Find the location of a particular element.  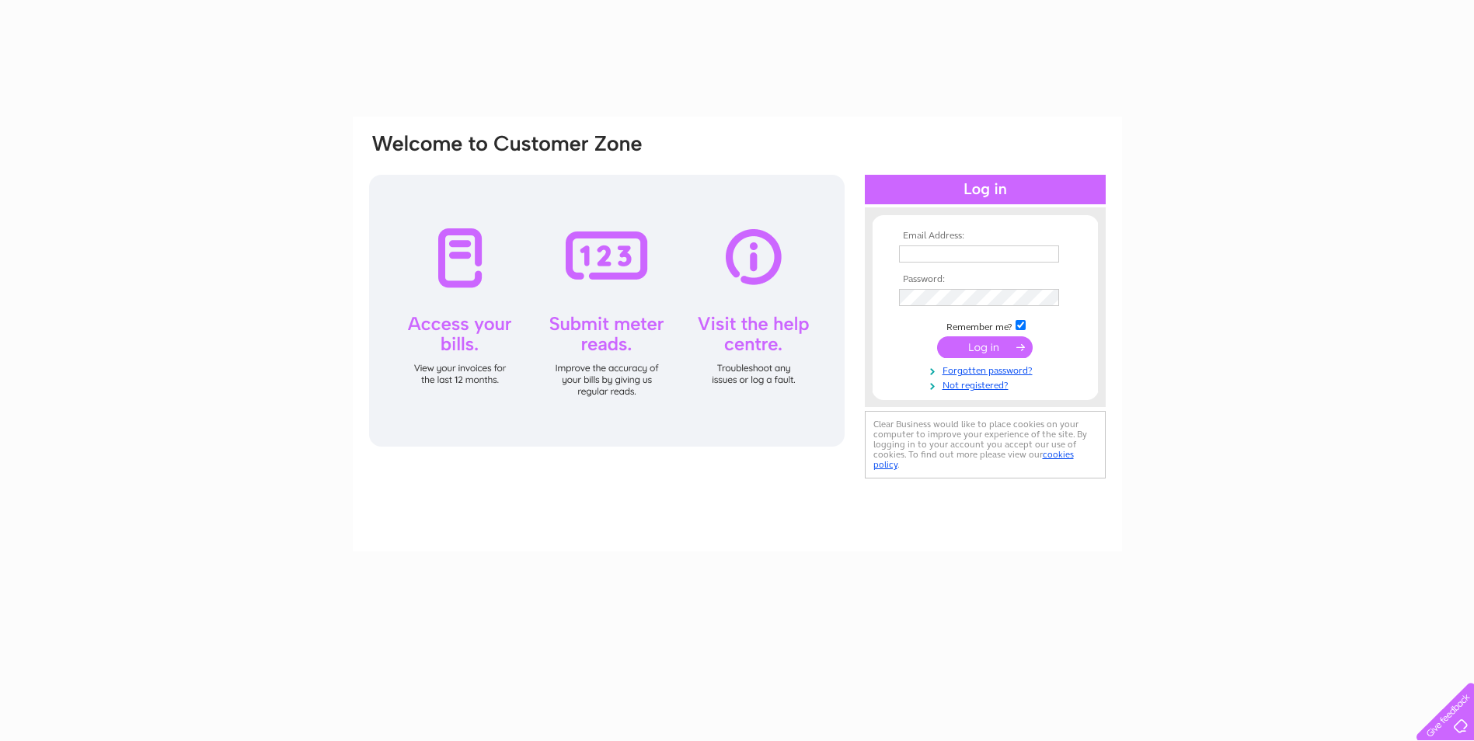

th: Password: is located at coordinates (985, 280).